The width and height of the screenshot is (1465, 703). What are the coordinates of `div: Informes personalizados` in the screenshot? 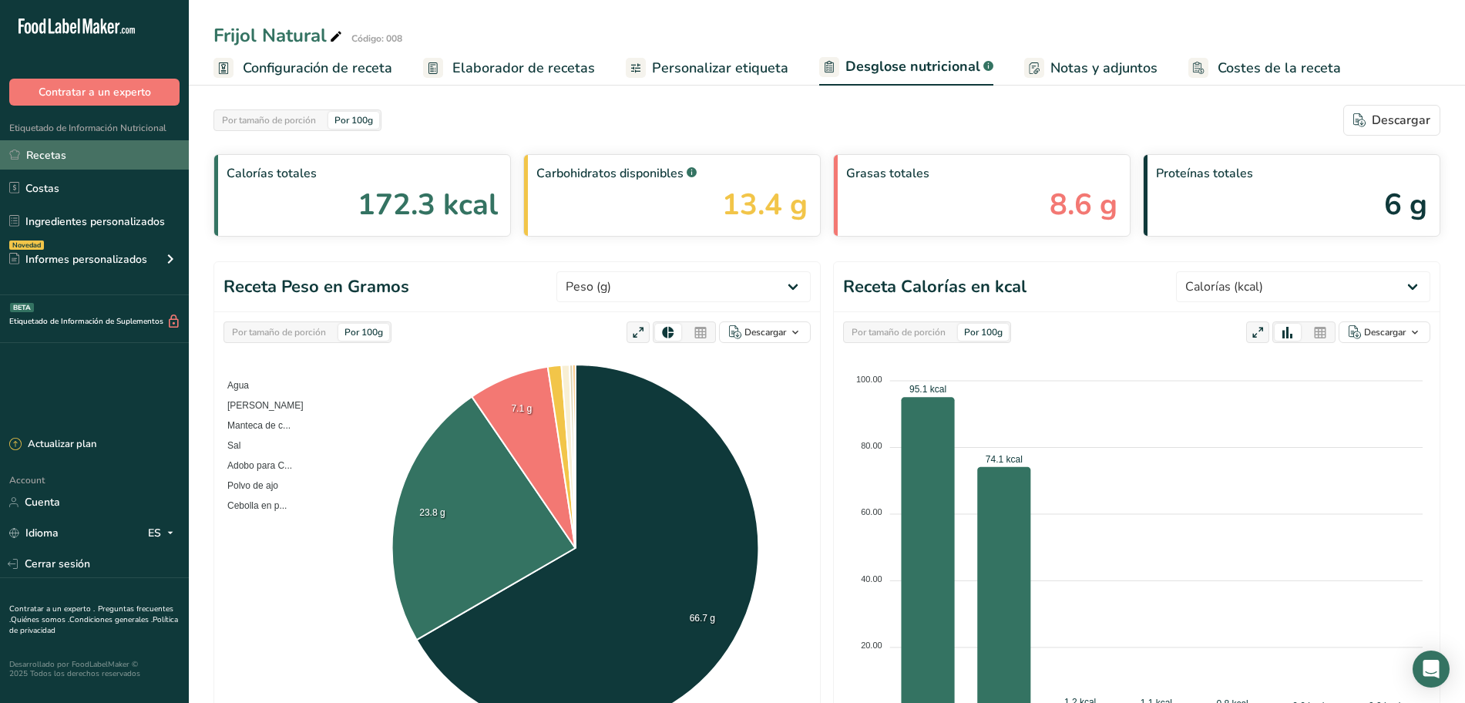 It's located at (78, 259).